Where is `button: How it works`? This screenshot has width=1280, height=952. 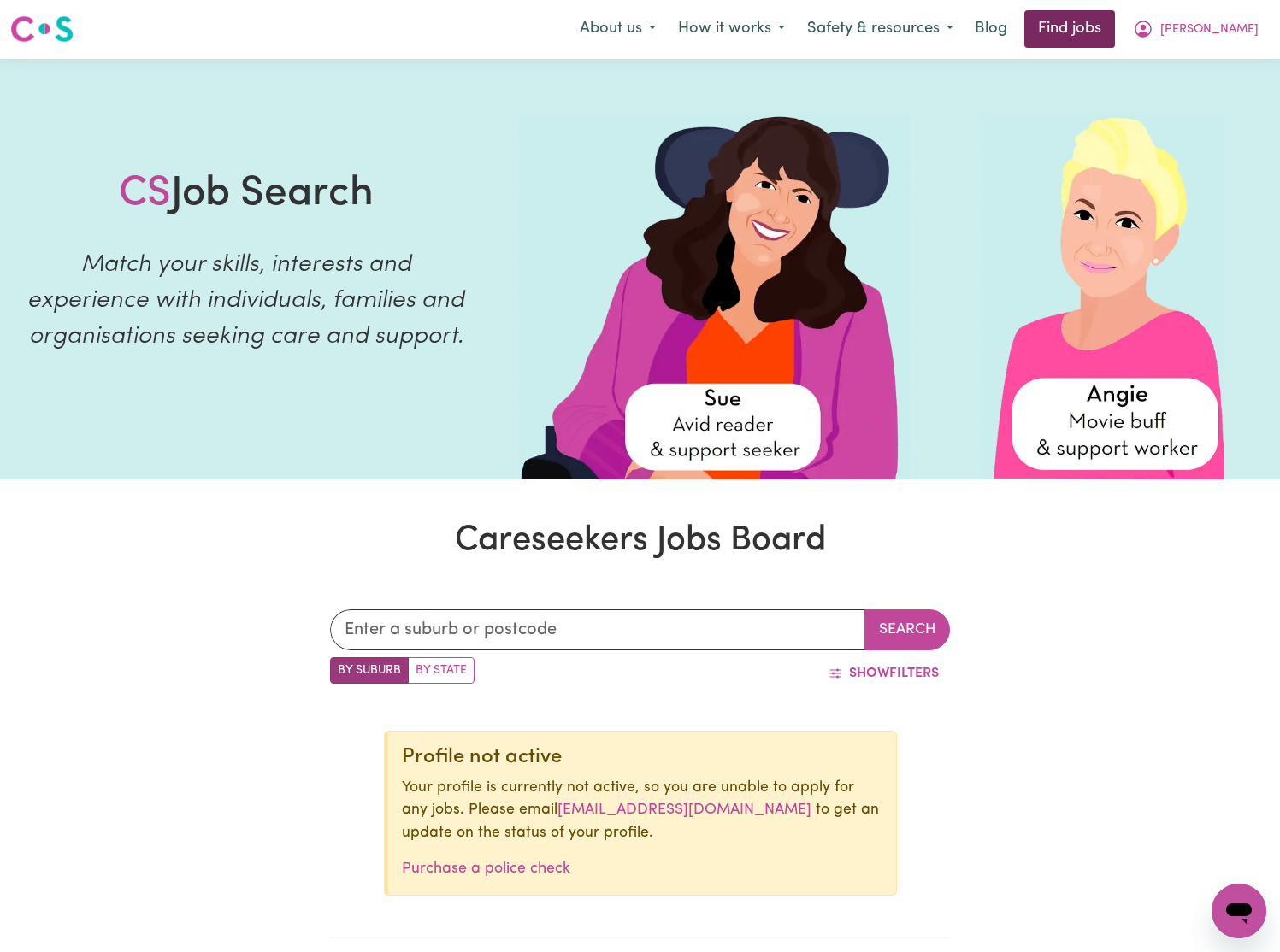 button: How it works is located at coordinates (731, 29).